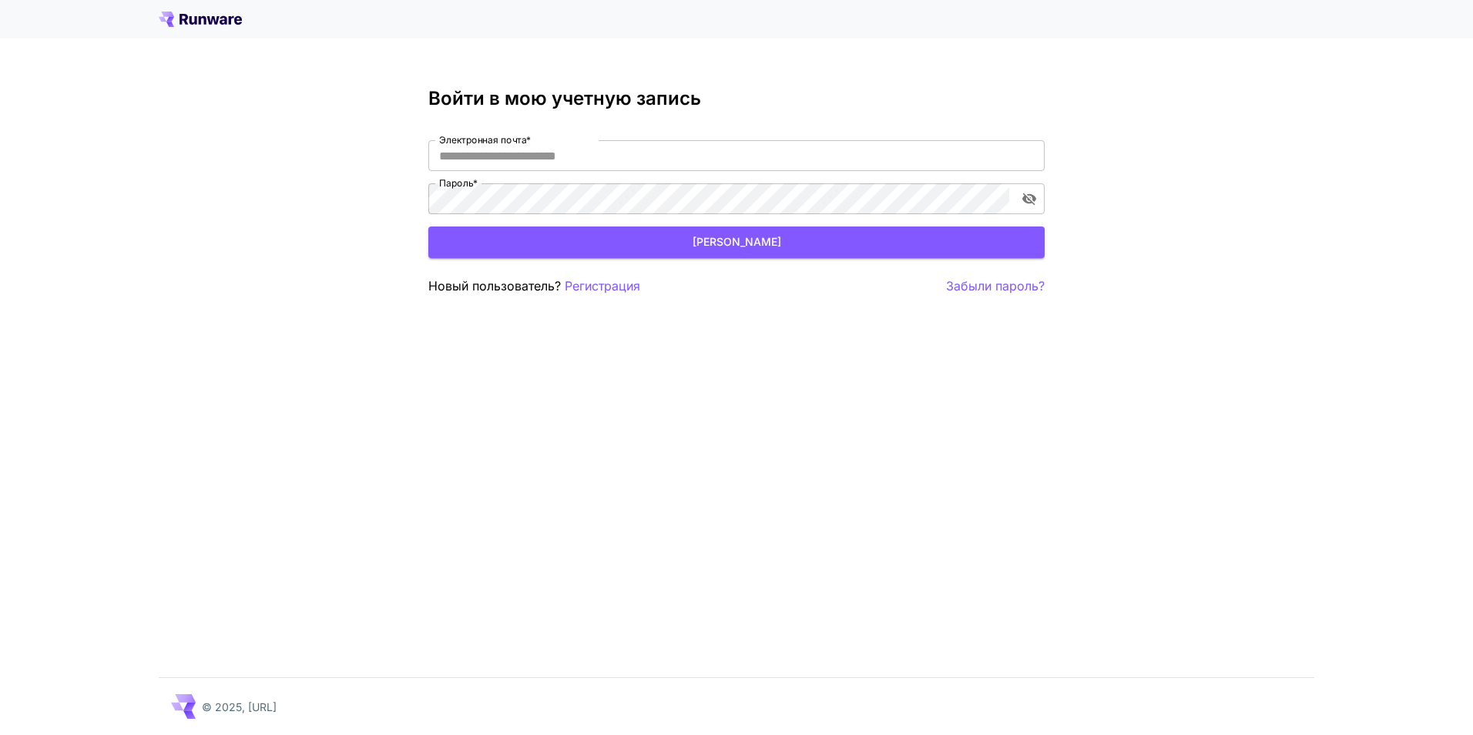 The width and height of the screenshot is (1473, 735). Describe the element at coordinates (736, 99) in the screenshot. I see `h3: Войти в мою учетную запись` at that location.